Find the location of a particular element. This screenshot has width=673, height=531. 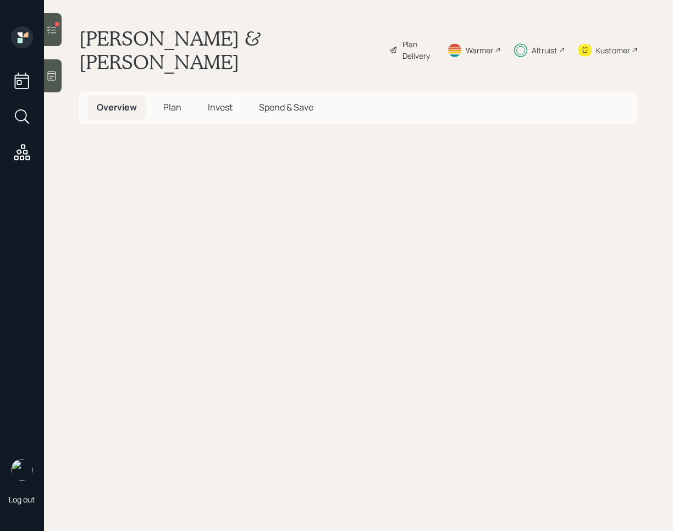

div: Kustomer is located at coordinates (613, 50).